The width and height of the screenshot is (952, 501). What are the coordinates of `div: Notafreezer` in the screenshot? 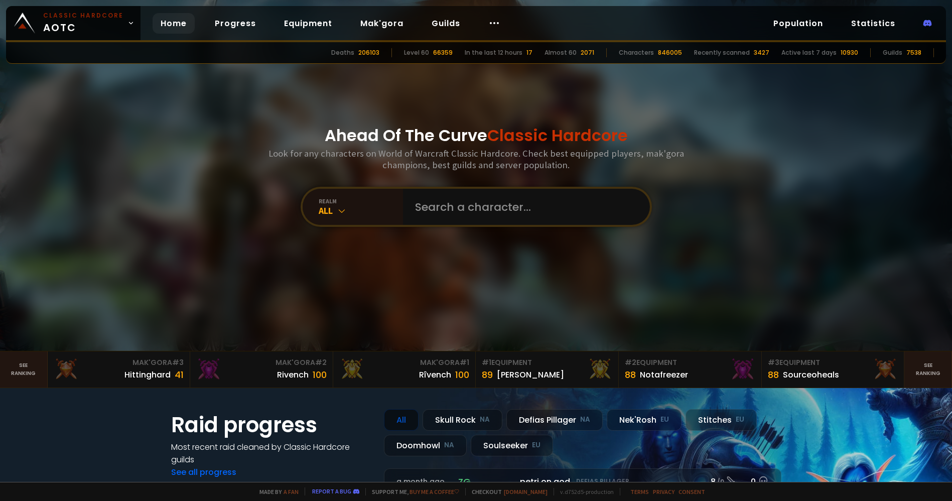 It's located at (664, 374).